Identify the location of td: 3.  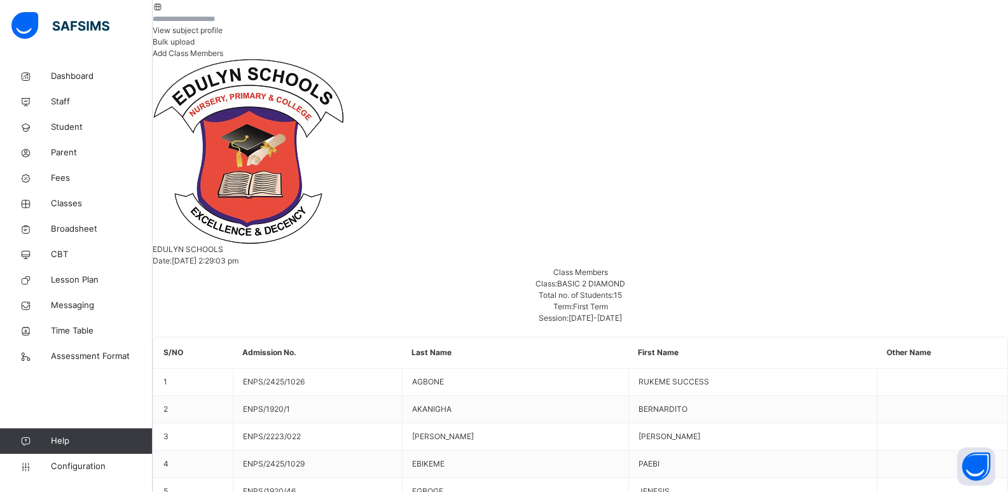
(193, 436).